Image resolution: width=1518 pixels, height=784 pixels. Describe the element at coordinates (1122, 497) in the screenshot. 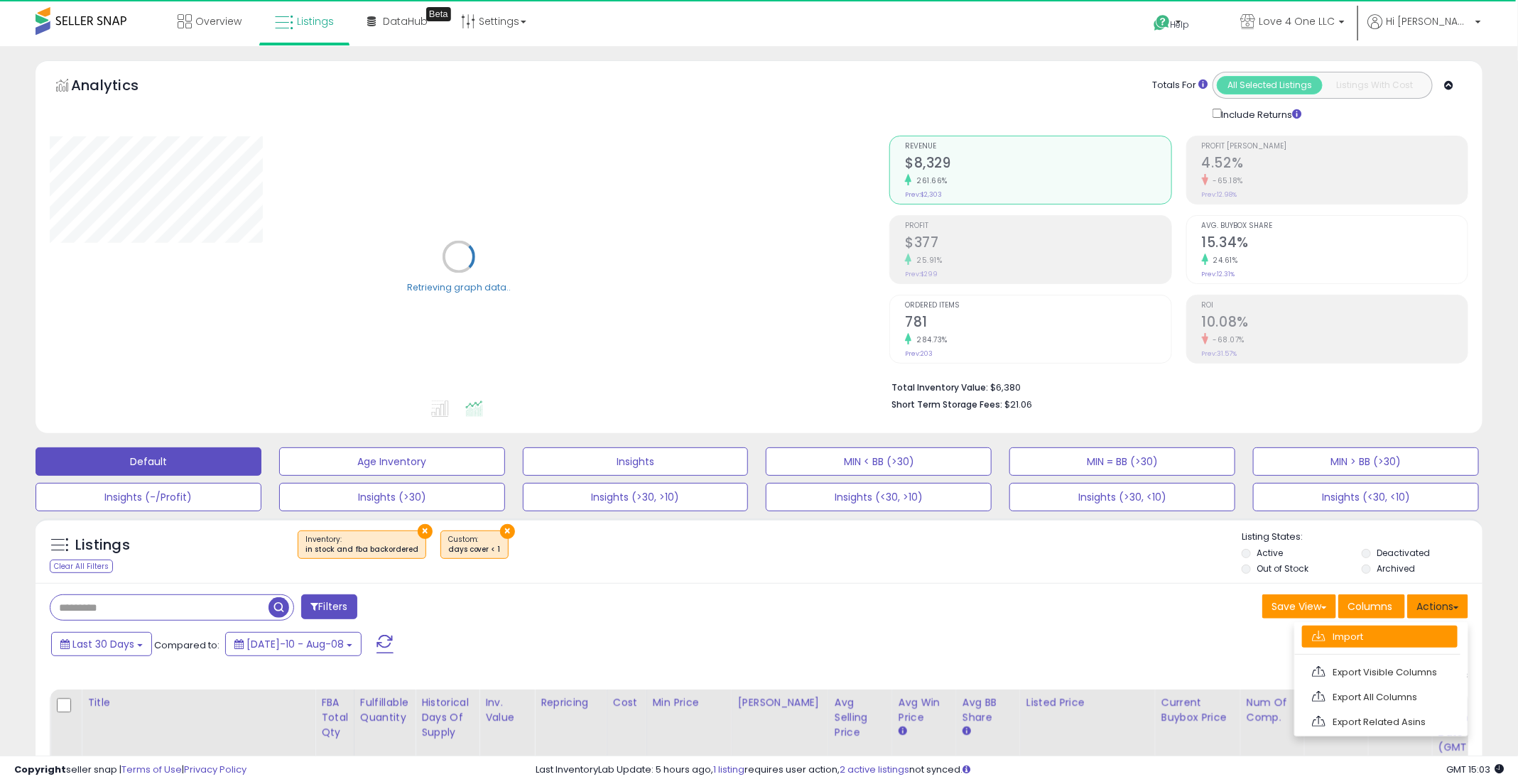

I see `button: Insights (>30, <10)` at that location.